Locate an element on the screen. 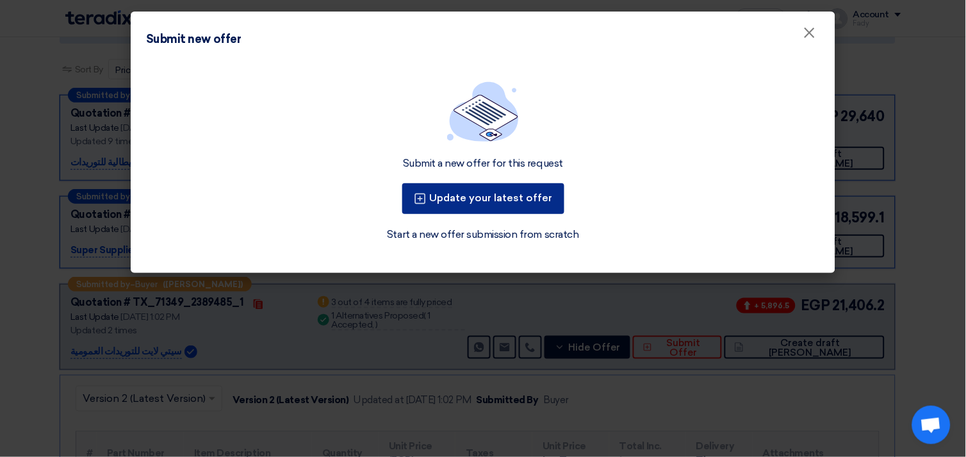 This screenshot has height=457, width=966. button: Update your latest offer is located at coordinates (483, 199).